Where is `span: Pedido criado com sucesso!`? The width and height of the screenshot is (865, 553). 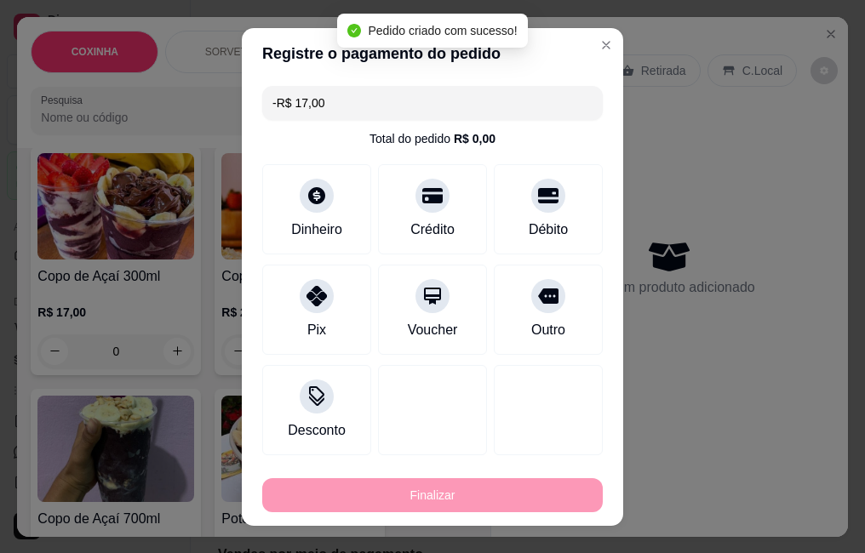 span: Pedido criado com sucesso! is located at coordinates (442, 31).